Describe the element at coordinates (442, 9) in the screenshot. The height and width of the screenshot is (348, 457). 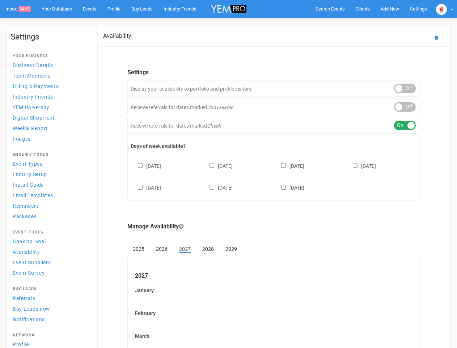
I see `img: open-uri20250107-2-1pbi2ie` at that location.